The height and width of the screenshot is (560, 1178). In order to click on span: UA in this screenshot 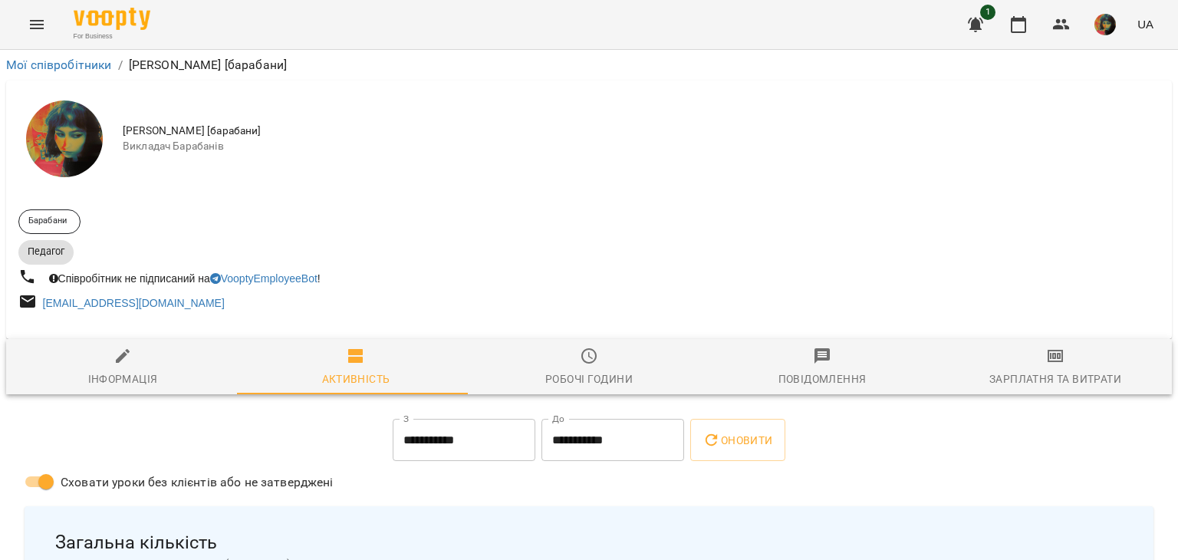, I will do `click(1145, 24)`.